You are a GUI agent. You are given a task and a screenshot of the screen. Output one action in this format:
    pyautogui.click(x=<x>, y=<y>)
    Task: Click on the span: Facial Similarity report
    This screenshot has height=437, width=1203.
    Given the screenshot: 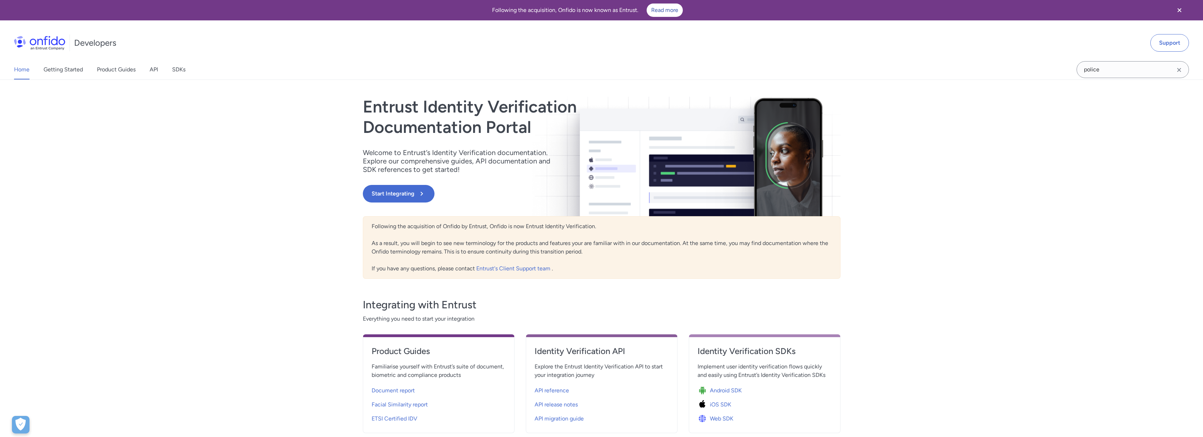 What is the action you would take?
    pyautogui.click(x=400, y=404)
    